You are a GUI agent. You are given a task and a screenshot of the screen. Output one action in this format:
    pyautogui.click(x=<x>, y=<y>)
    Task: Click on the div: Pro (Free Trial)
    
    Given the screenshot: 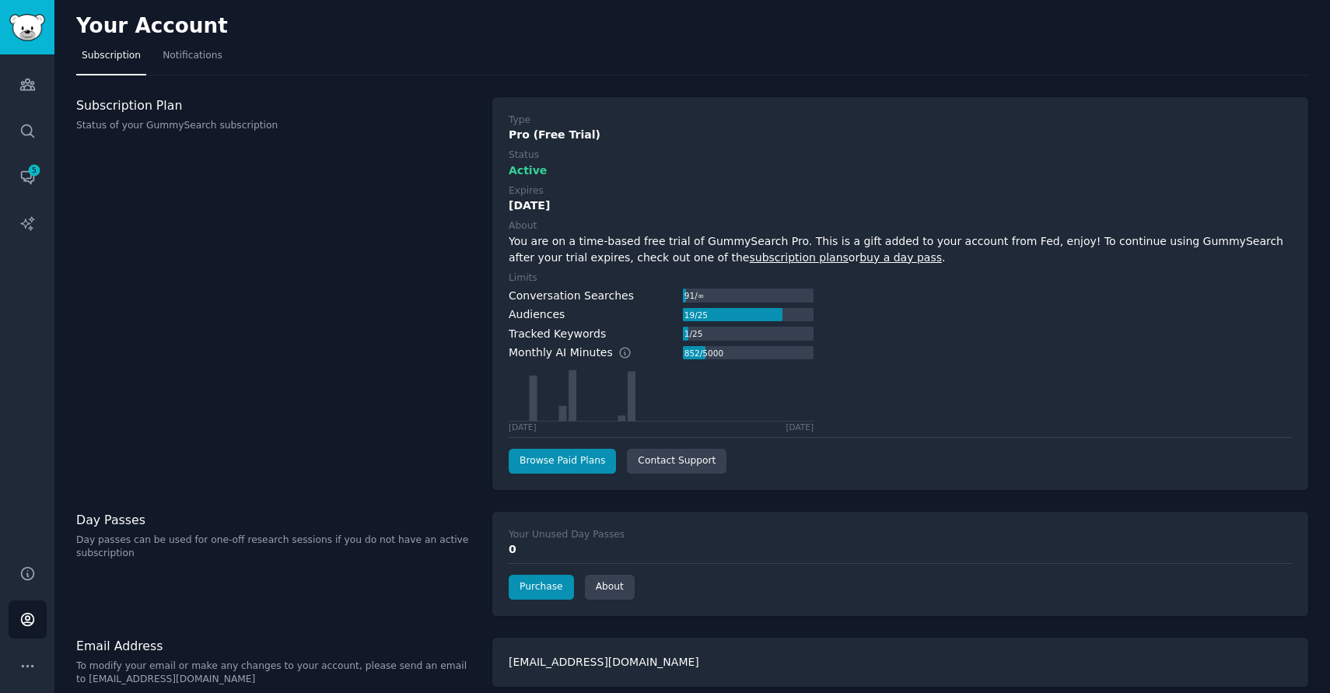 What is the action you would take?
    pyautogui.click(x=900, y=135)
    